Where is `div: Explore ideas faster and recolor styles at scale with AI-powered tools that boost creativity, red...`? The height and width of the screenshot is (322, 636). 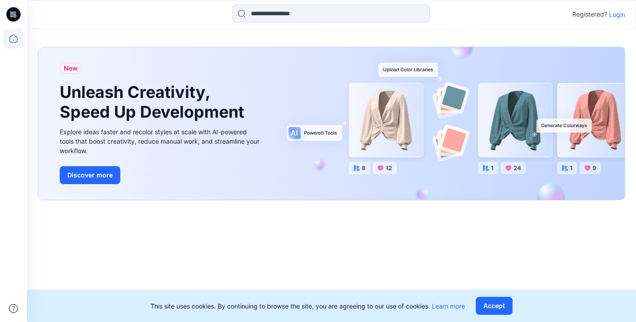 div: Explore ideas faster and recolor styles at scale with AI-powered tools that boost creativity, red... is located at coordinates (161, 141).